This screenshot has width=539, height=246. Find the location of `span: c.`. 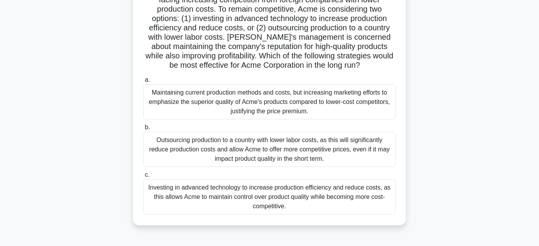

span: c. is located at coordinates (147, 175).